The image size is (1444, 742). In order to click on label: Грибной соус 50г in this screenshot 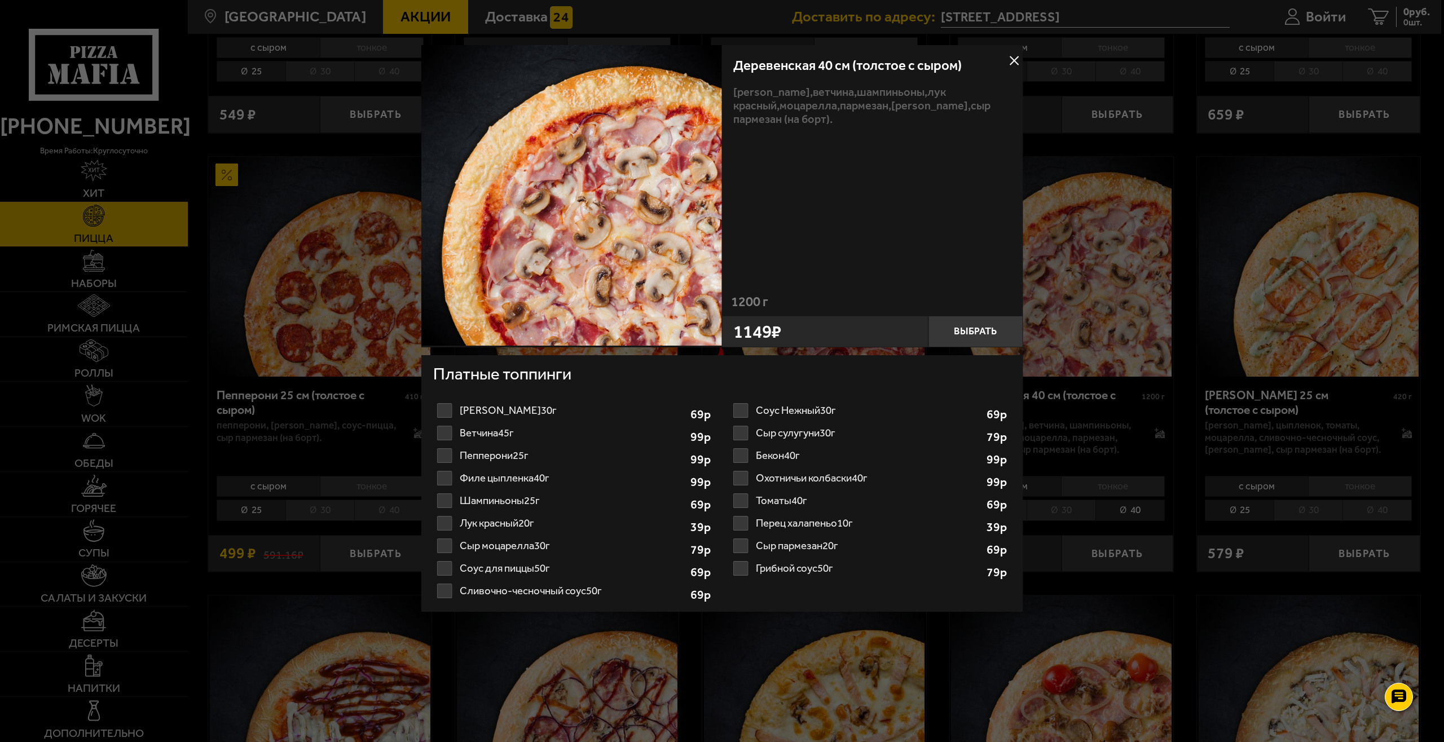, I will do `click(870, 569)`.